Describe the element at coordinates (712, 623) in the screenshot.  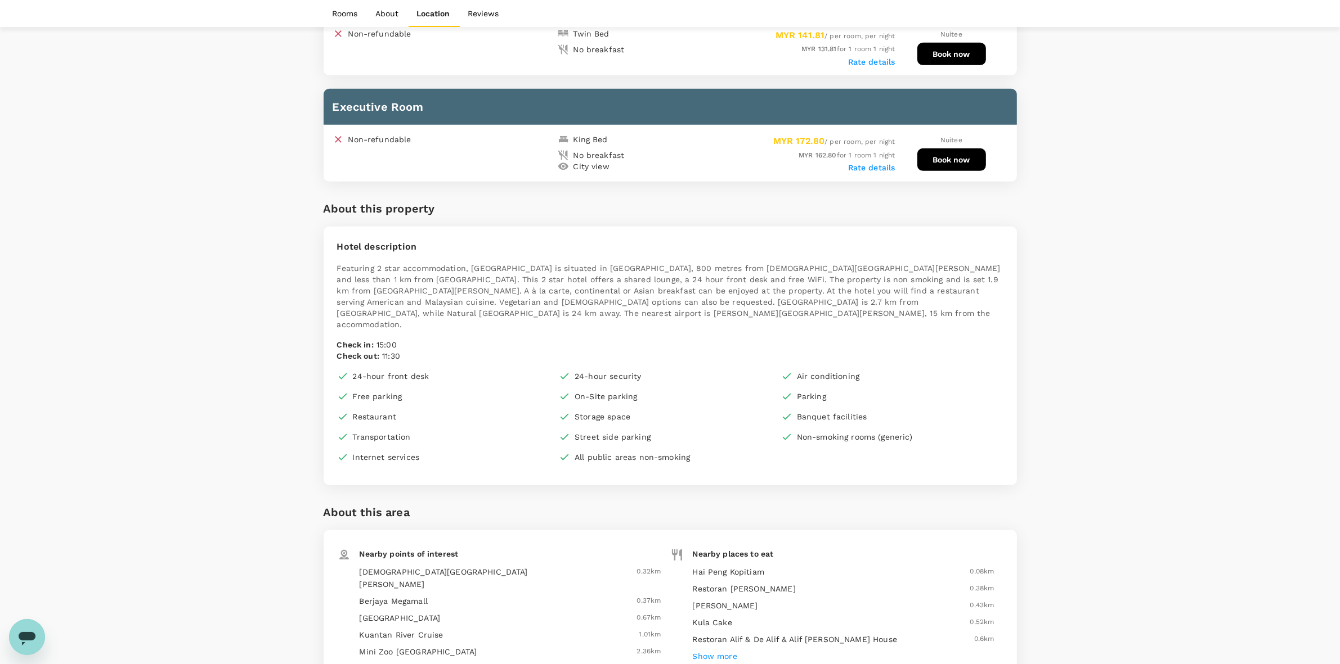
I see `h6: Kula Cake` at that location.